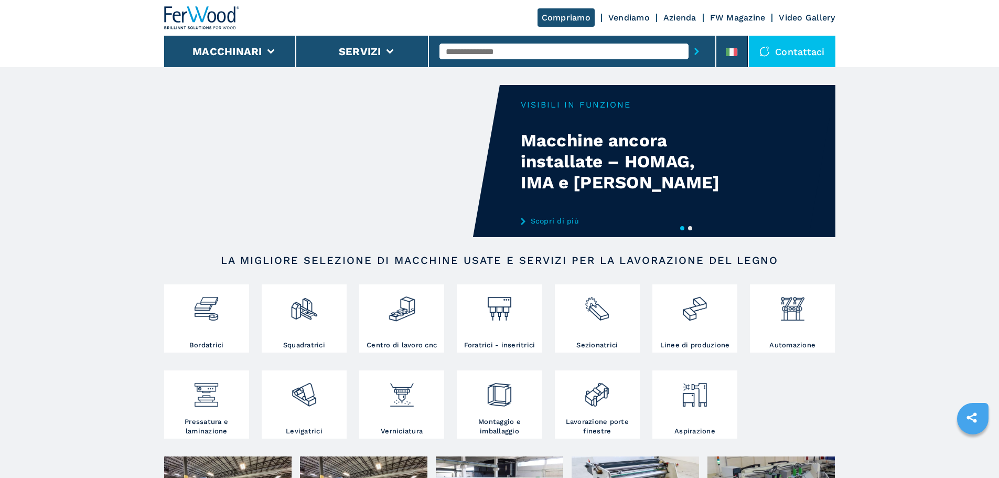 Image resolution: width=999 pixels, height=478 pixels. Describe the element at coordinates (206, 305) in the screenshot. I see `img: bordatrici_1.png` at that location.